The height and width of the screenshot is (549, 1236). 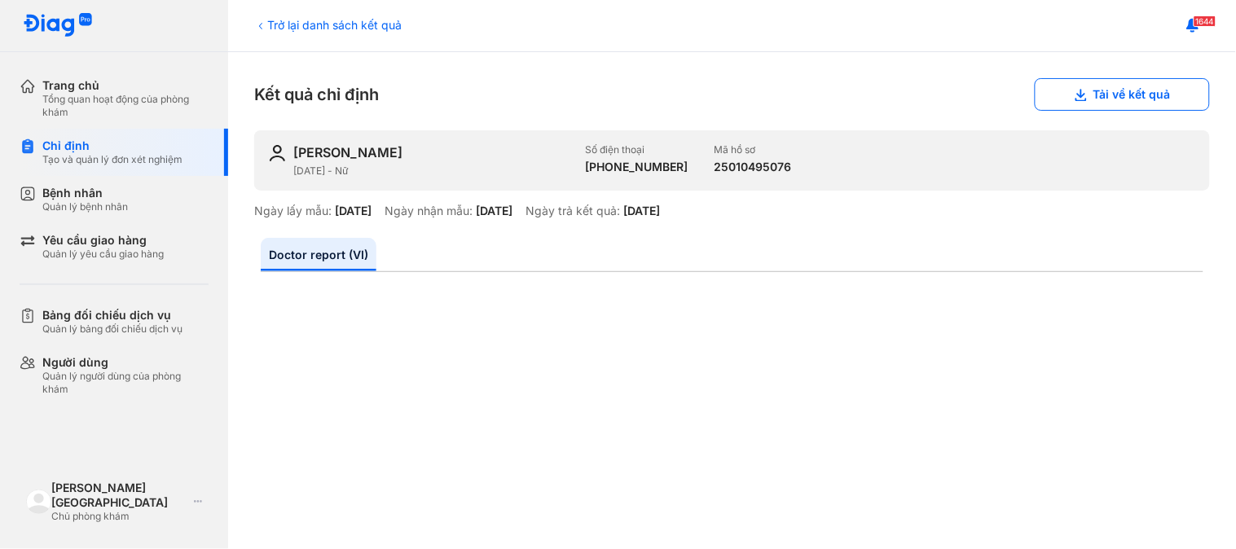 I want to click on div: Chỉ định, so click(x=112, y=146).